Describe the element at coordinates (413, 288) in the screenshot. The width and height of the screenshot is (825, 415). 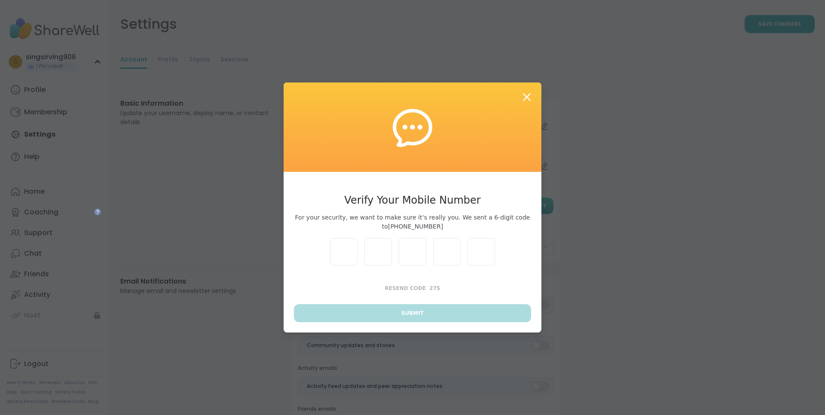
I see `button: Resend Code27s` at that location.